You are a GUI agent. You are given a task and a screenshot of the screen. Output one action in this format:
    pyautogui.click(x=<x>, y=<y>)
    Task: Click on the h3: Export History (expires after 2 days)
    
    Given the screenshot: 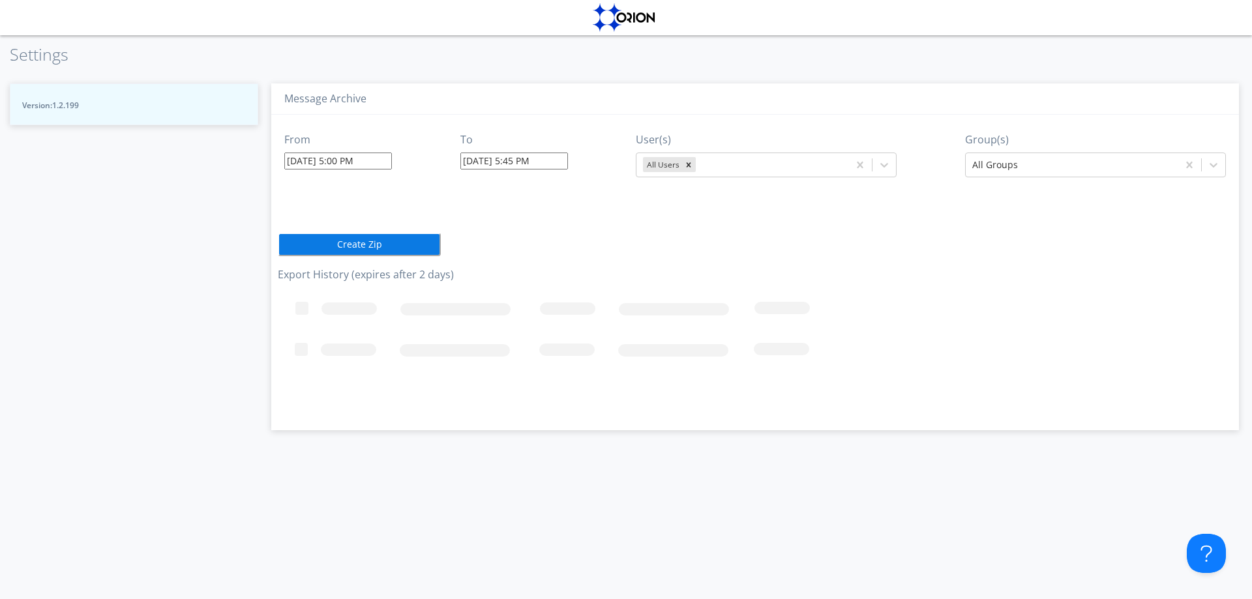 What is the action you would take?
    pyautogui.click(x=755, y=275)
    